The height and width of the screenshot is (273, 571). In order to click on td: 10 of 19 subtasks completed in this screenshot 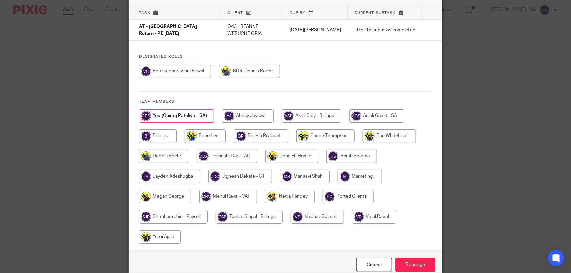, I will do `click(385, 30)`.